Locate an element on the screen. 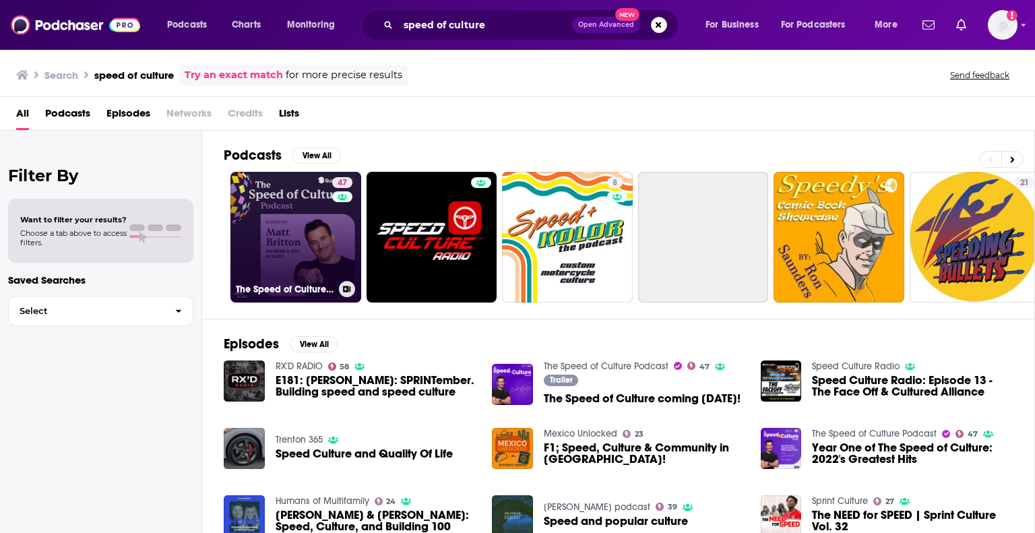 Image resolution: width=1035 pixels, height=533 pixels. a: 24 is located at coordinates (386, 501).